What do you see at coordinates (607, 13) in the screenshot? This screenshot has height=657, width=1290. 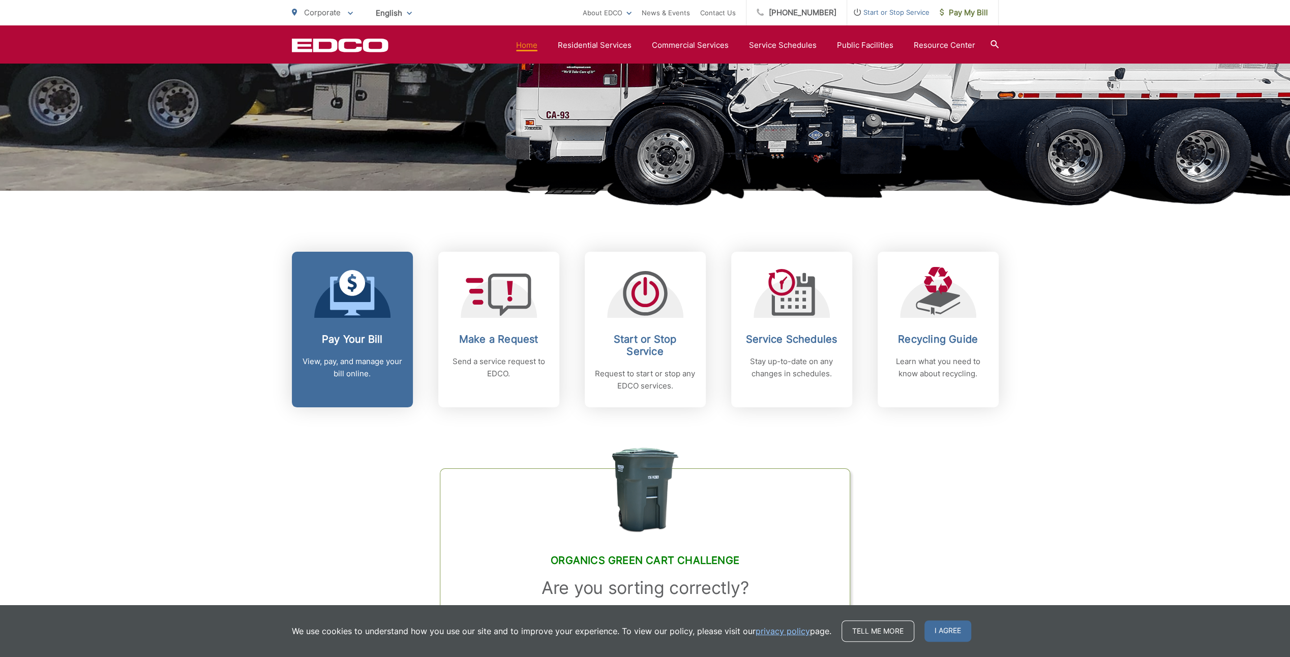 I see `a: About EDCO` at bounding box center [607, 13].